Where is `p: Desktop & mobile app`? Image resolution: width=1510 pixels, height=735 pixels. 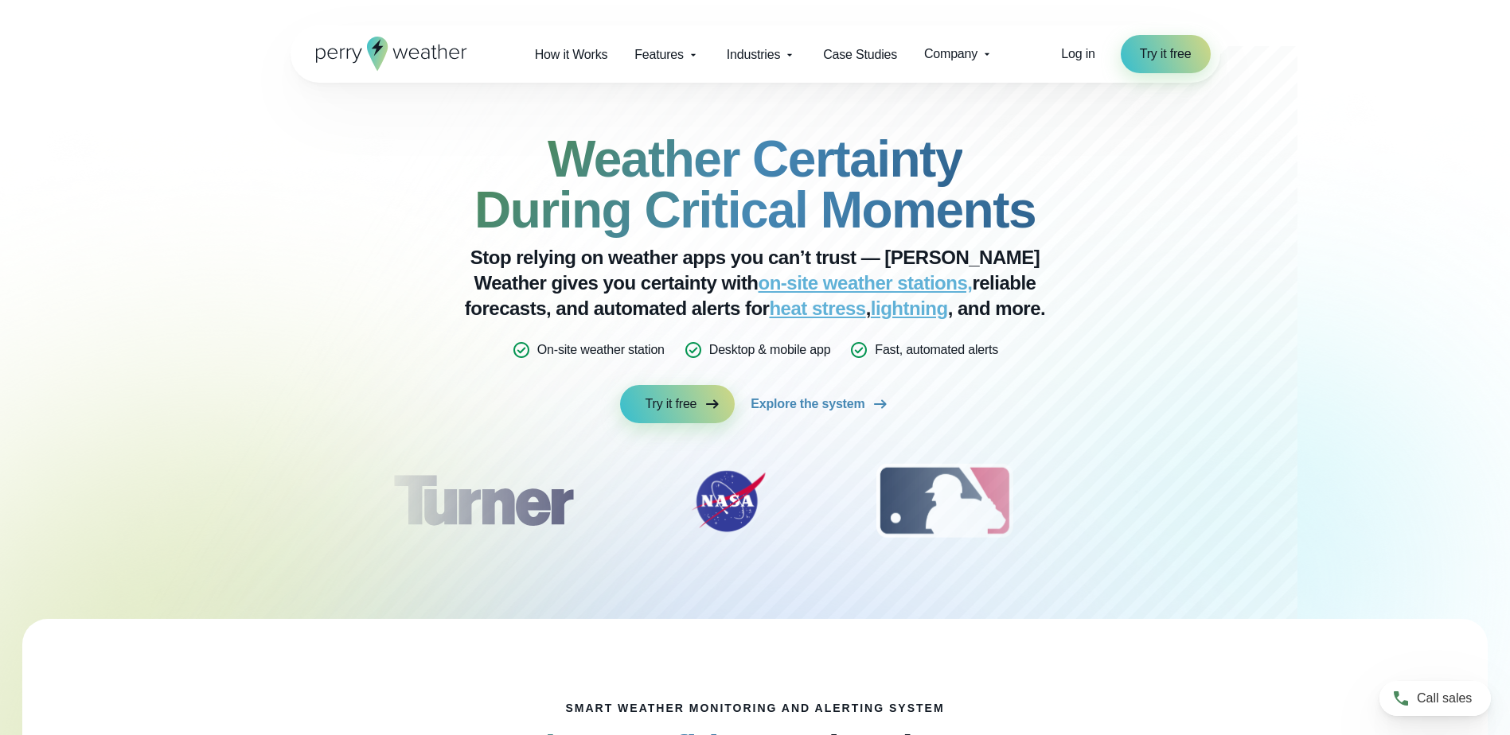 p: Desktop & mobile app is located at coordinates (770, 350).